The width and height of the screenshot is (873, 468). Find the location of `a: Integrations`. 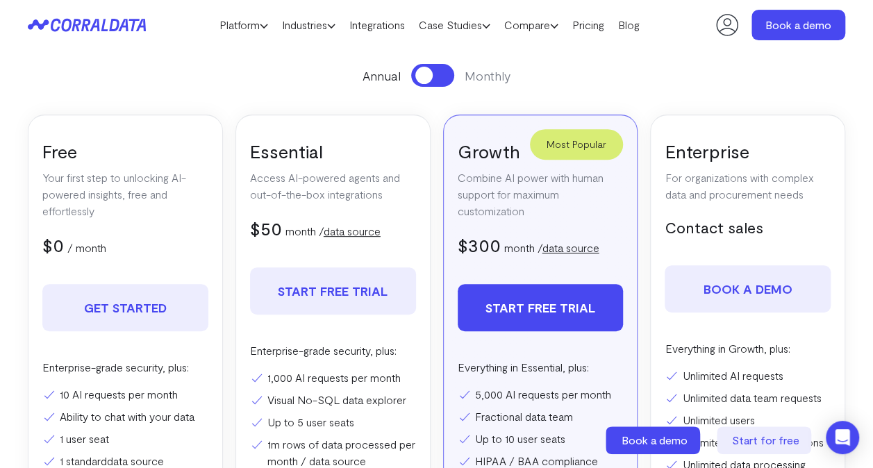

a: Integrations is located at coordinates (377, 25).